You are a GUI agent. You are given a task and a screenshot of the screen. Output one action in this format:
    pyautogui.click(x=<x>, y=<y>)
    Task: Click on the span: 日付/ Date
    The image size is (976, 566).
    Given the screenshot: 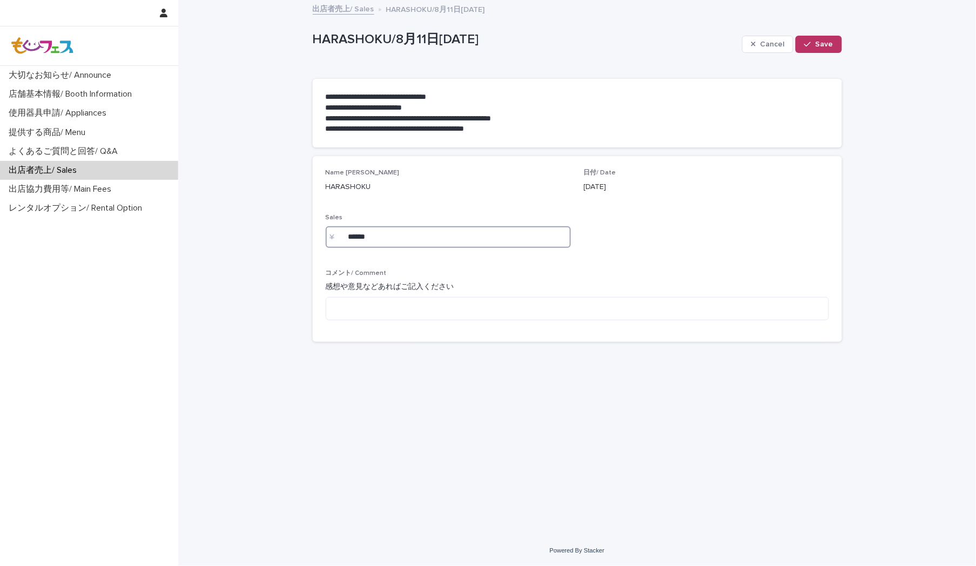 What is the action you would take?
    pyautogui.click(x=600, y=173)
    